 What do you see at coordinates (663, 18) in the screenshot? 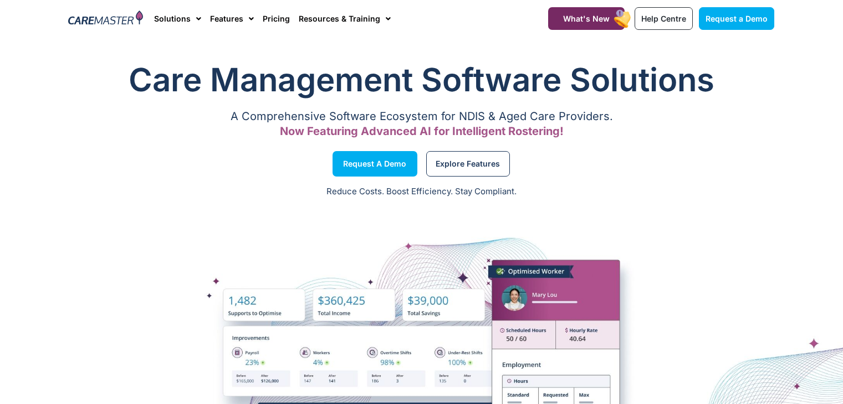
I see `a: Help Centre` at bounding box center [663, 18].